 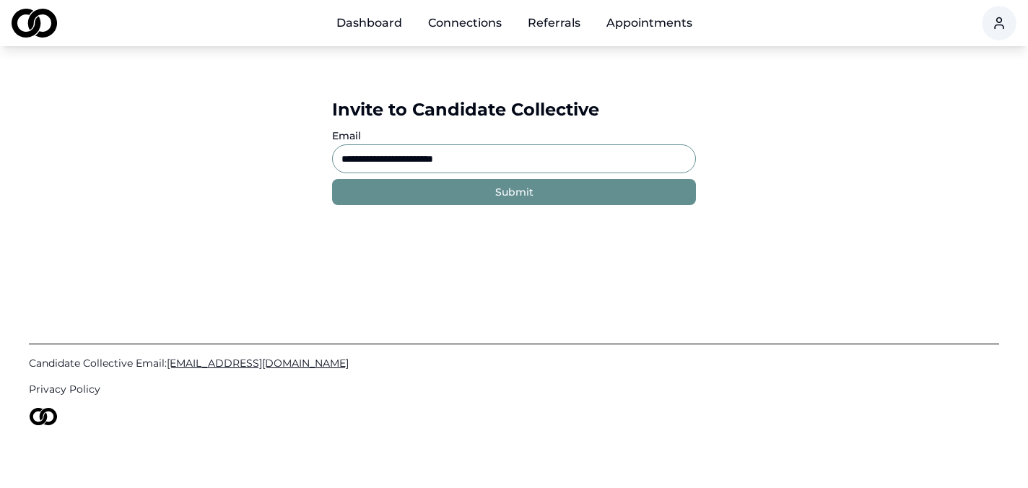 I want to click on a: Privacy Policy, so click(x=514, y=389).